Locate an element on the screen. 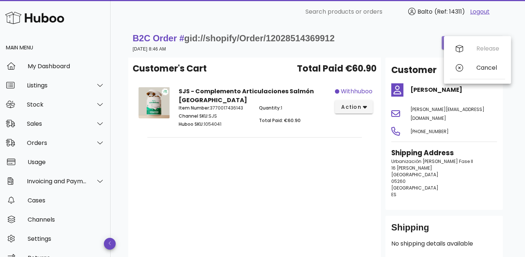 The image size is (525, 257). span: Total Paid: €60.90 is located at coordinates (280, 120).